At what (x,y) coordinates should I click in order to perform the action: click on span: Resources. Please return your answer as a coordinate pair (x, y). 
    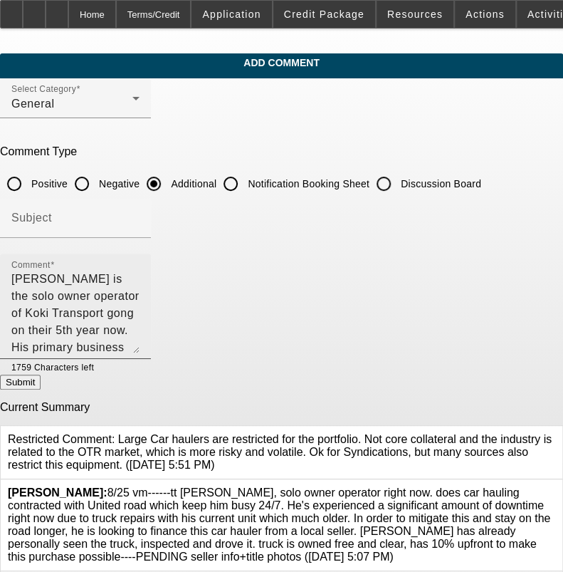
    Looking at the image, I should click on (415, 14).